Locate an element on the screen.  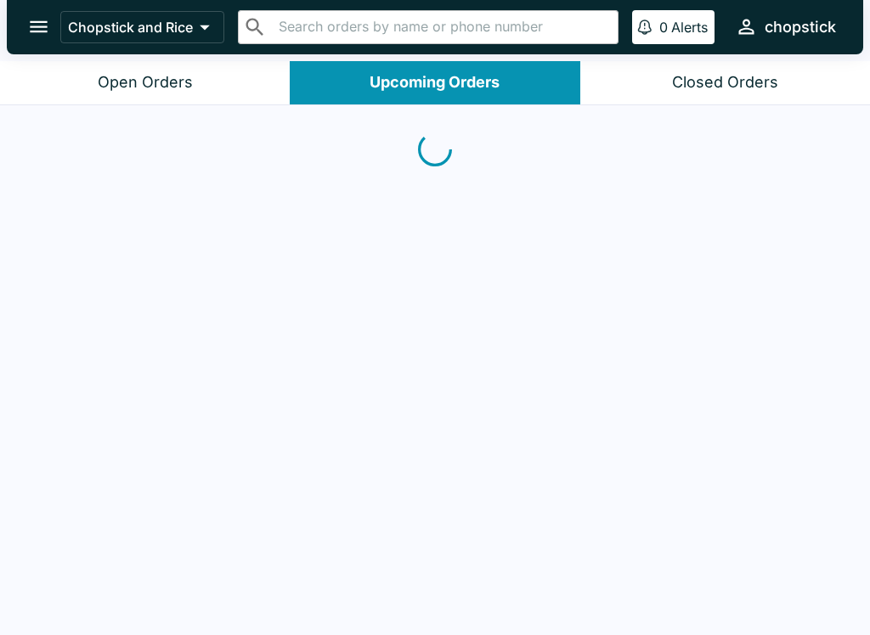
button: open drawer is located at coordinates (38, 26).